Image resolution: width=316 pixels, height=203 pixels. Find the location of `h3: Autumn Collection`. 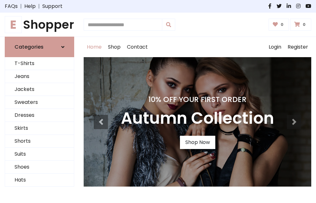

h3: Autumn Collection is located at coordinates (197, 118).